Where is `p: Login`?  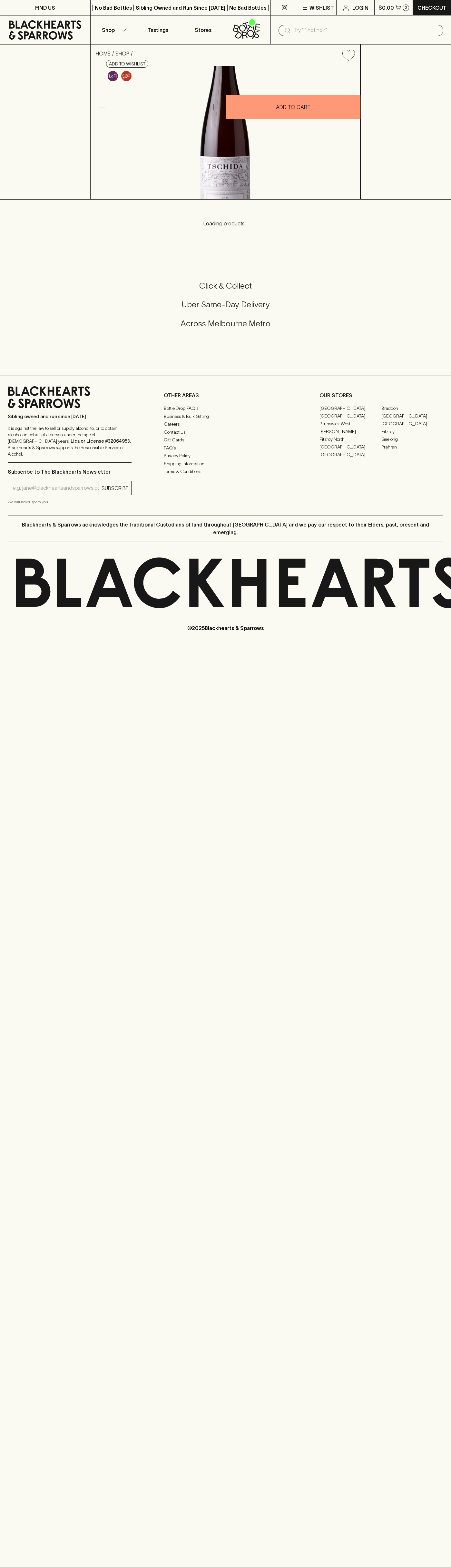 p: Login is located at coordinates (361, 8).